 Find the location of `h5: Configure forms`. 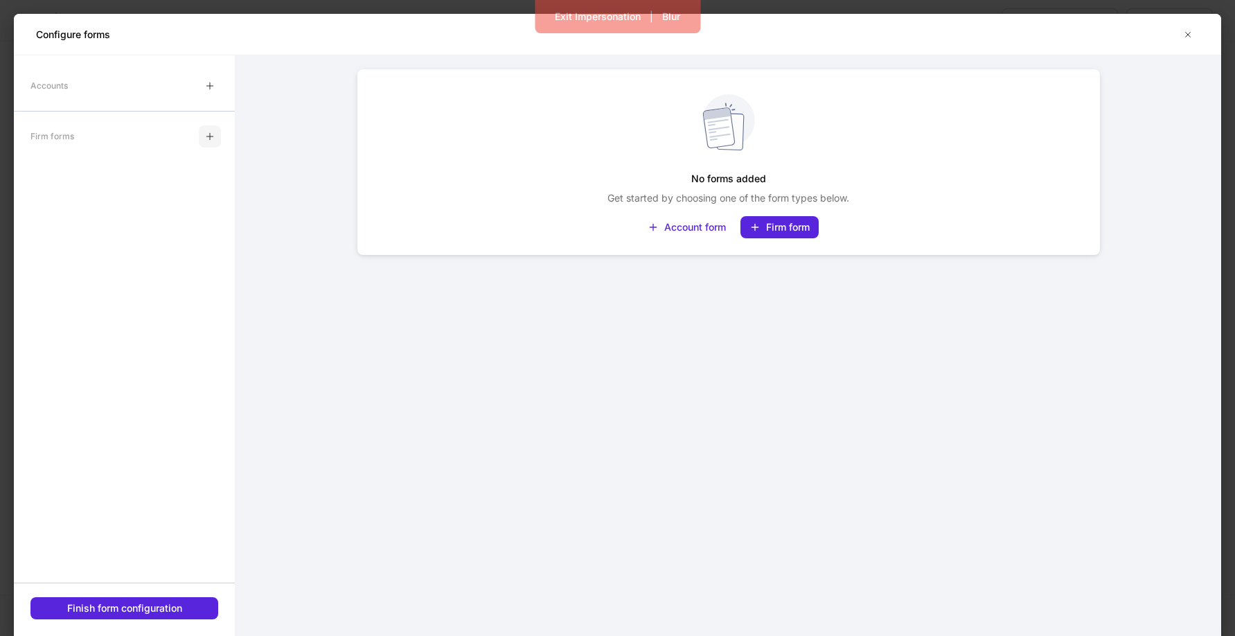

h5: Configure forms is located at coordinates (73, 35).